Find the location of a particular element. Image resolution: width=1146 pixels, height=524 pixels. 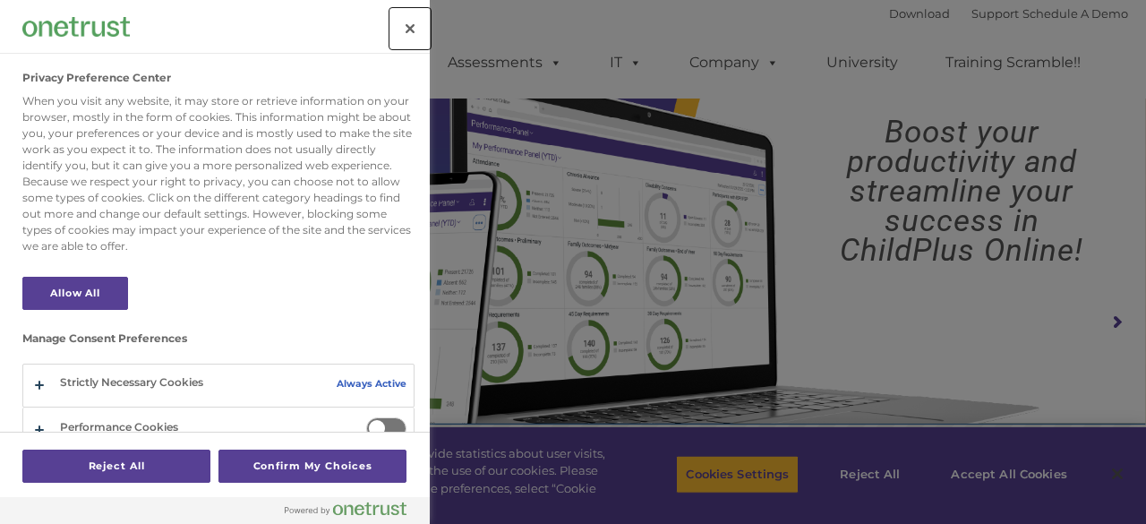

img: Company Logo is located at coordinates (76, 26).